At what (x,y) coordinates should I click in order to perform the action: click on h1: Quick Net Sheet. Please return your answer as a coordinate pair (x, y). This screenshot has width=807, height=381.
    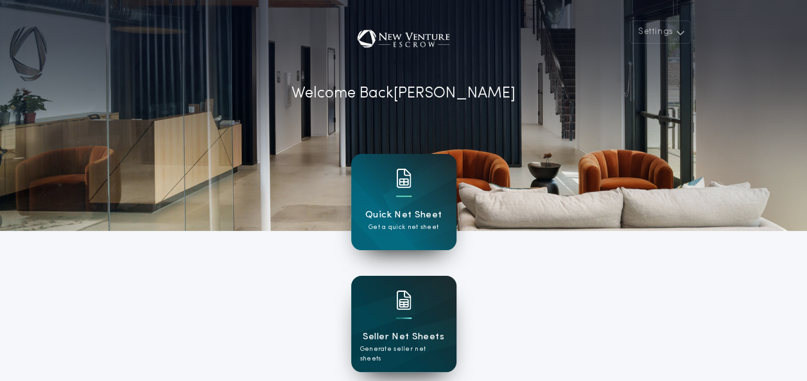
    Looking at the image, I should click on (404, 215).